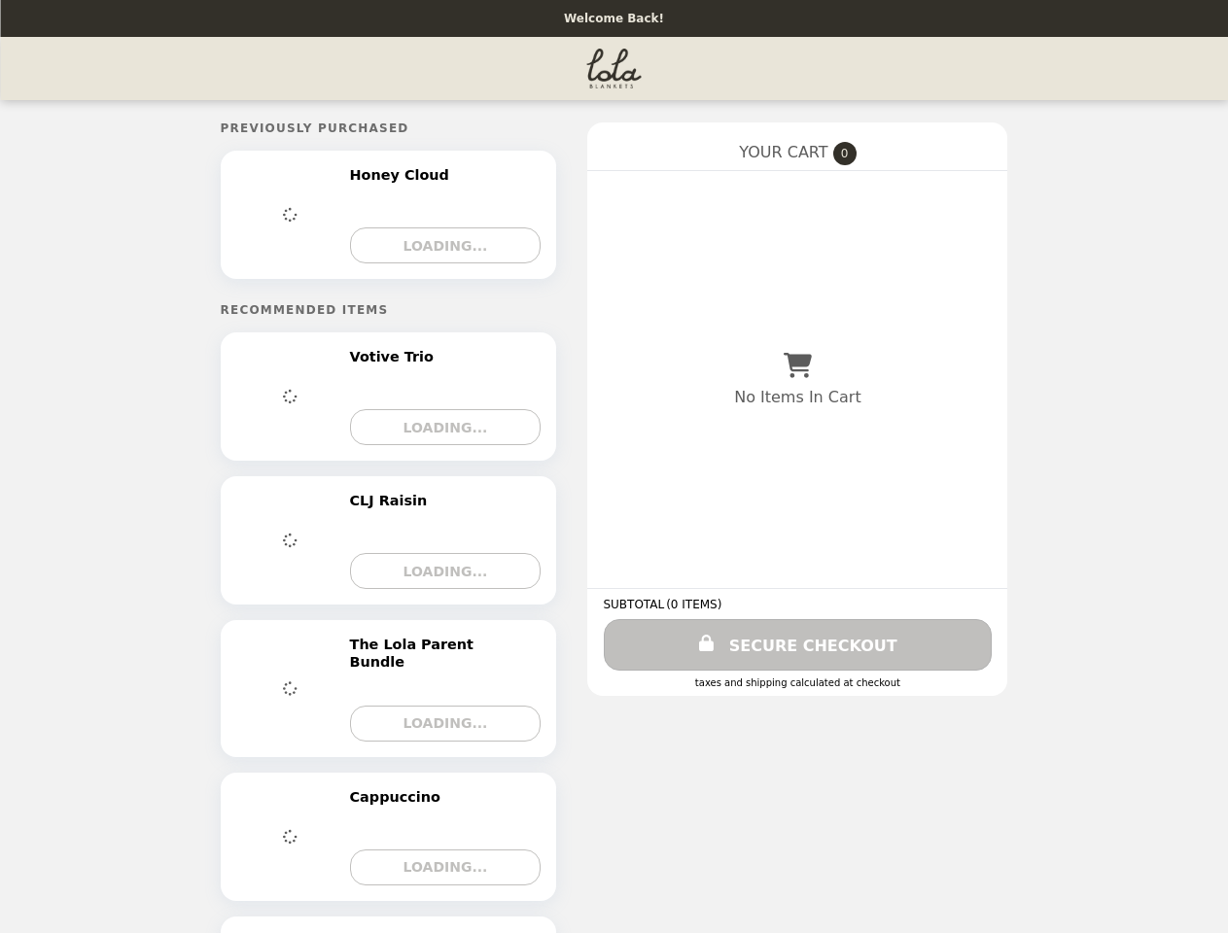  I want to click on h5: Recommended Items, so click(389, 310).